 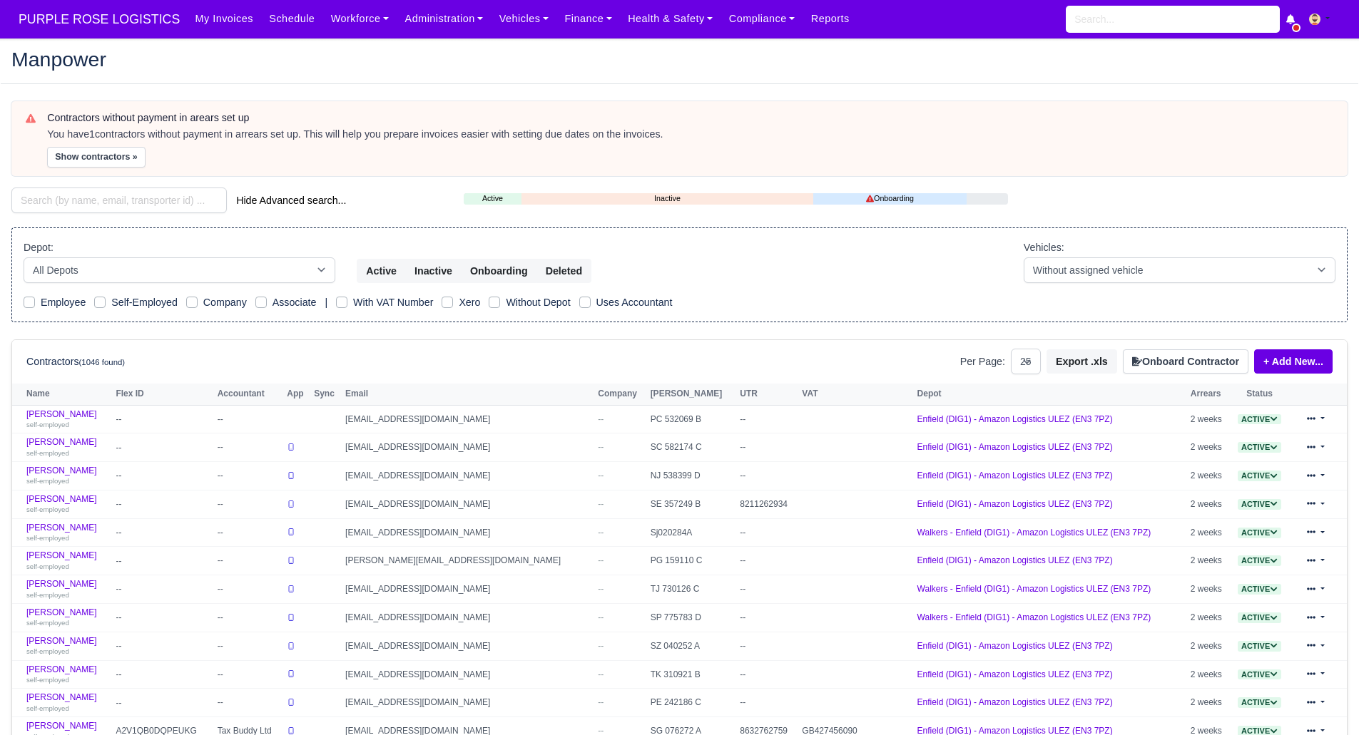 I want to click on label: Xero, so click(x=469, y=302).